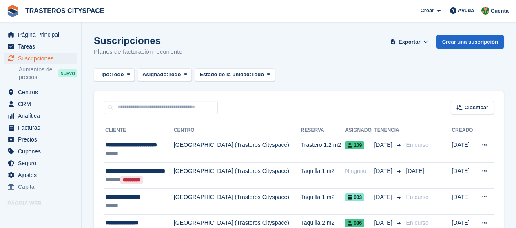  I want to click on button: Tipo: Todo, so click(114, 75).